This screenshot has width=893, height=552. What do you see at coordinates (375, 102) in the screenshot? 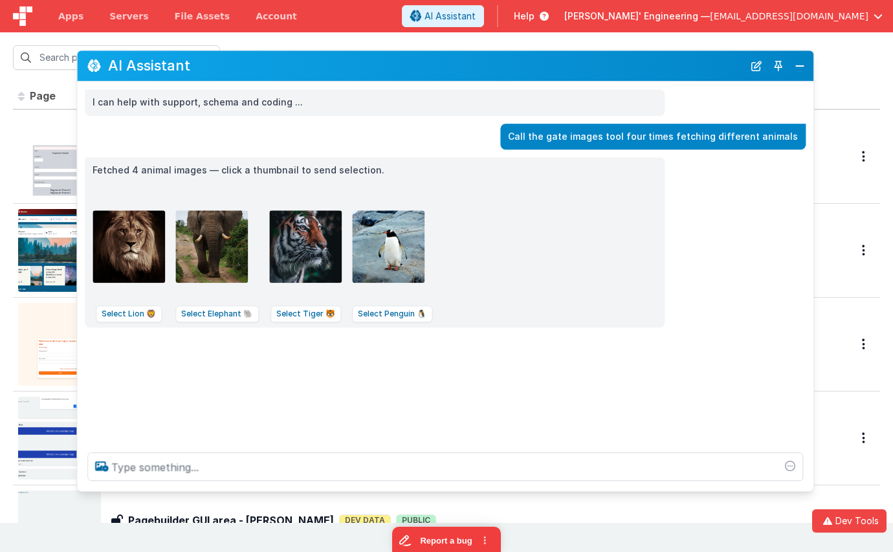
I see `p: I can help with support, schema and coding ...` at bounding box center [375, 102].